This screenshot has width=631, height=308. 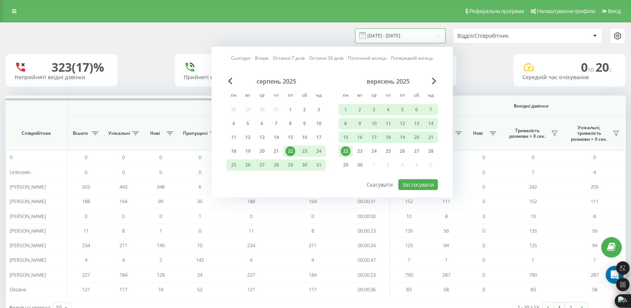 What do you see at coordinates (346, 138) in the screenshot?
I see `div: пн 15 вер 2025 р.` at bounding box center [346, 138].